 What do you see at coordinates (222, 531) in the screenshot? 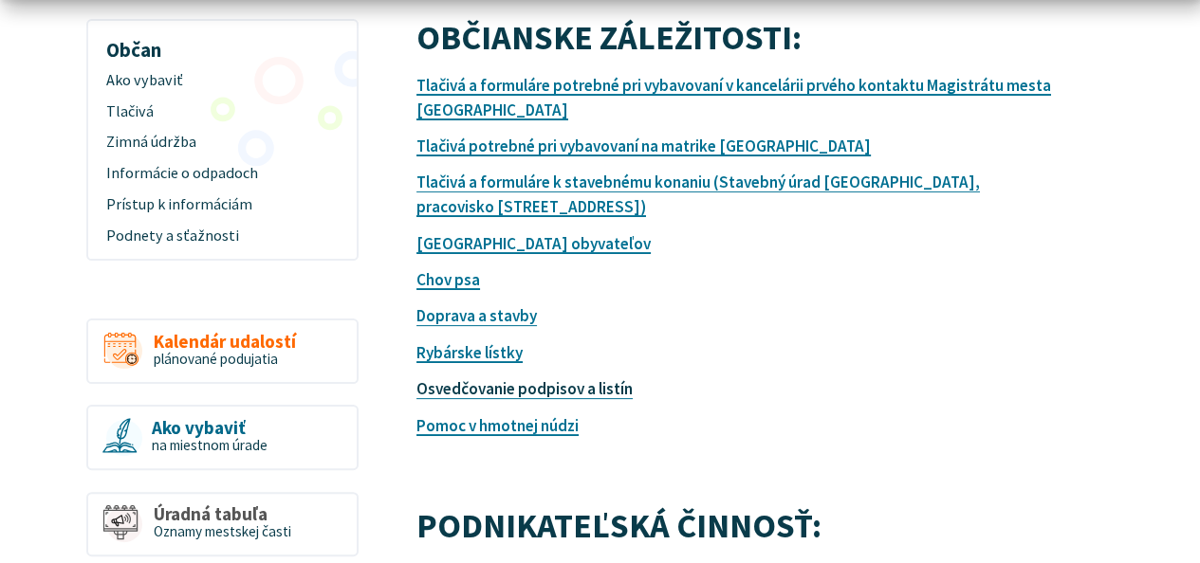
I see `span: Oznamy mestskej časti` at bounding box center [222, 531].